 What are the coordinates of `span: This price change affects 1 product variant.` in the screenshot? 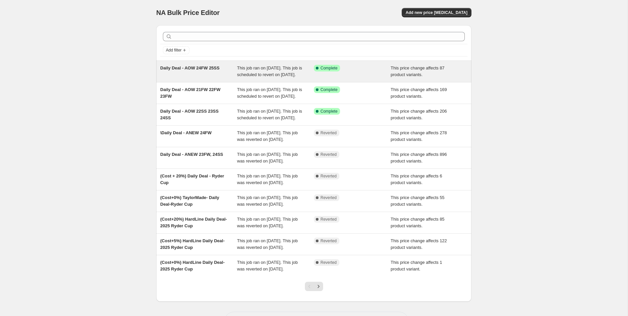 It's located at (416, 265).